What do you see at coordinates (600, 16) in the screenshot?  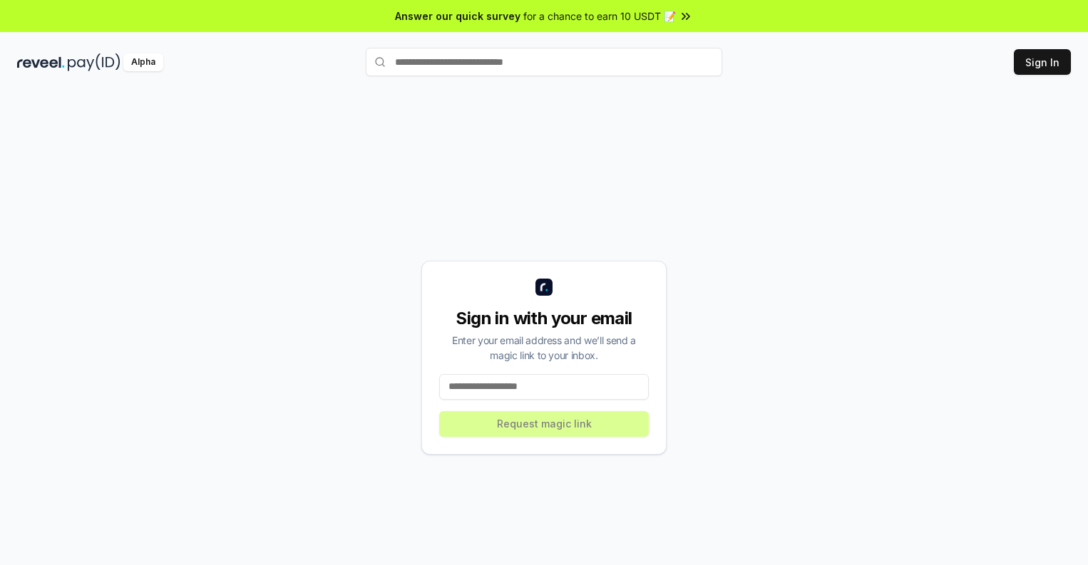 I see `span: for a chance to earn 10 USDT 📝` at bounding box center [600, 16].